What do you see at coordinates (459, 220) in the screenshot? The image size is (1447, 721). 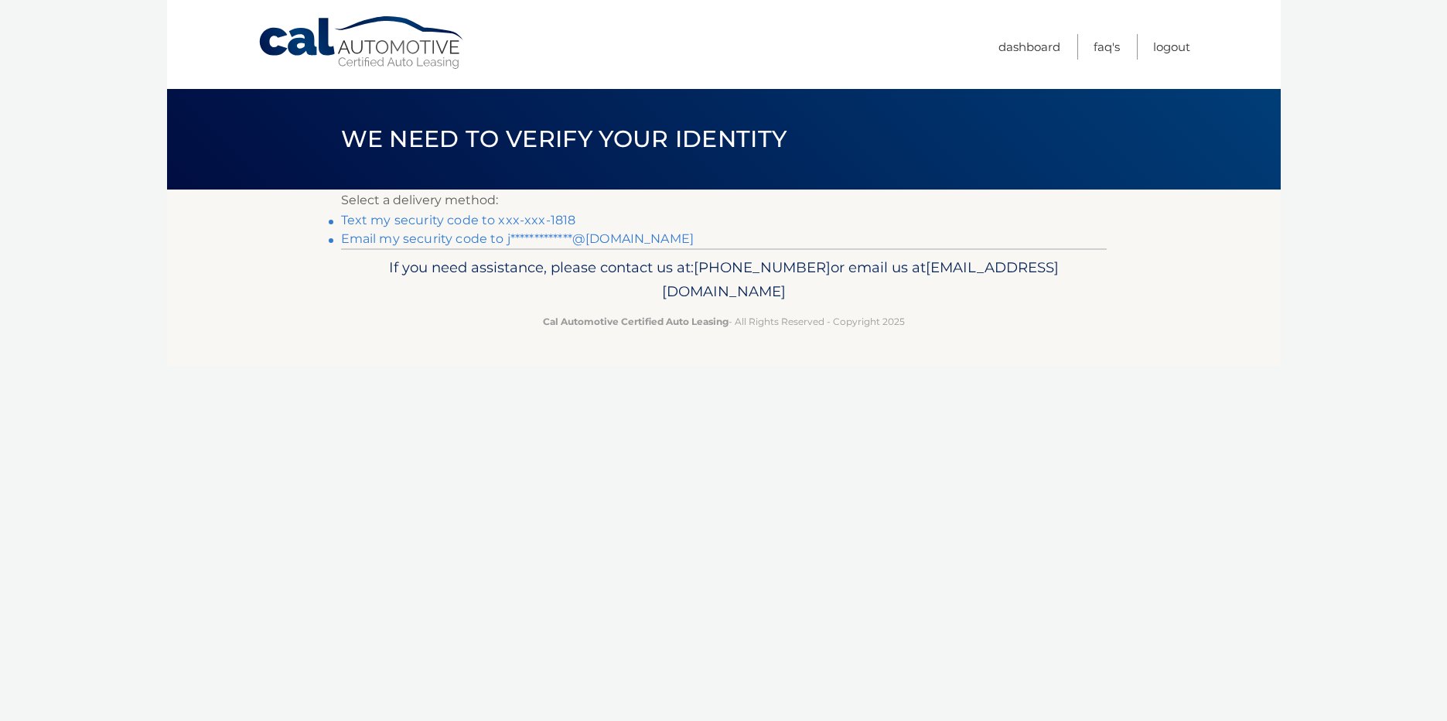 I see `a: Text my security code to xxx-xxx-1818` at bounding box center [459, 220].